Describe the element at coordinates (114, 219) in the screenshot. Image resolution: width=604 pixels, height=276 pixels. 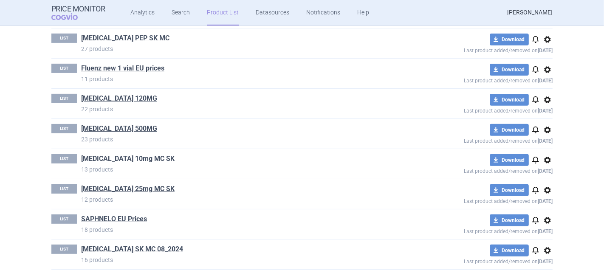
I see `a: SAPHNELO EU Prices` at that location.